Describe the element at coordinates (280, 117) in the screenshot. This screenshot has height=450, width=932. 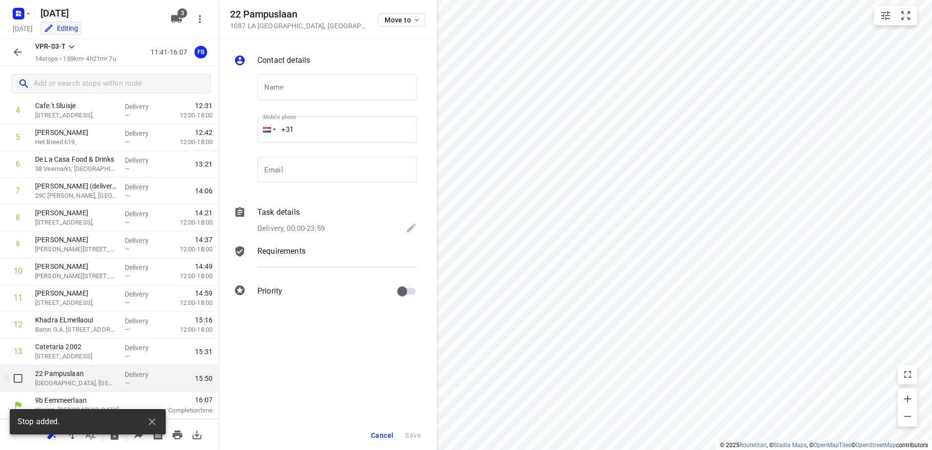
I see `label: Mobile phone` at that location.